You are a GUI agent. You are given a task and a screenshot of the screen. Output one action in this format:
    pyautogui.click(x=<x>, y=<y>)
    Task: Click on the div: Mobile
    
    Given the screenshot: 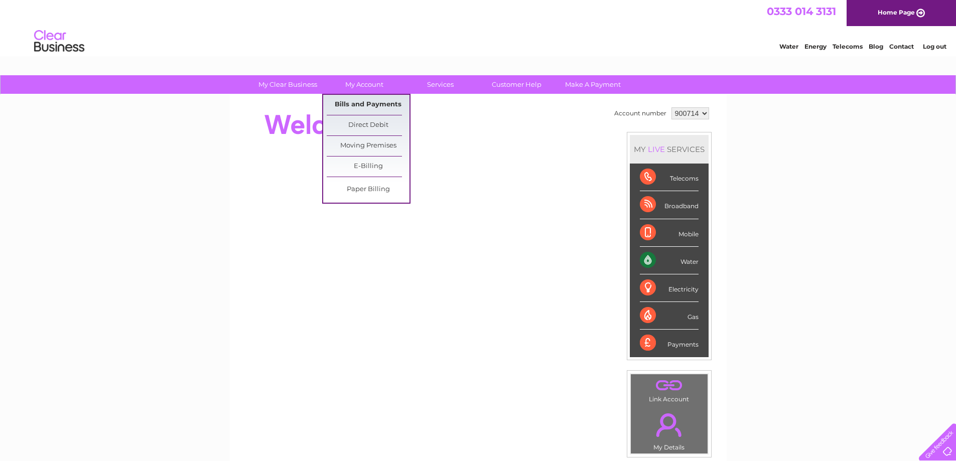 What is the action you would take?
    pyautogui.click(x=669, y=233)
    